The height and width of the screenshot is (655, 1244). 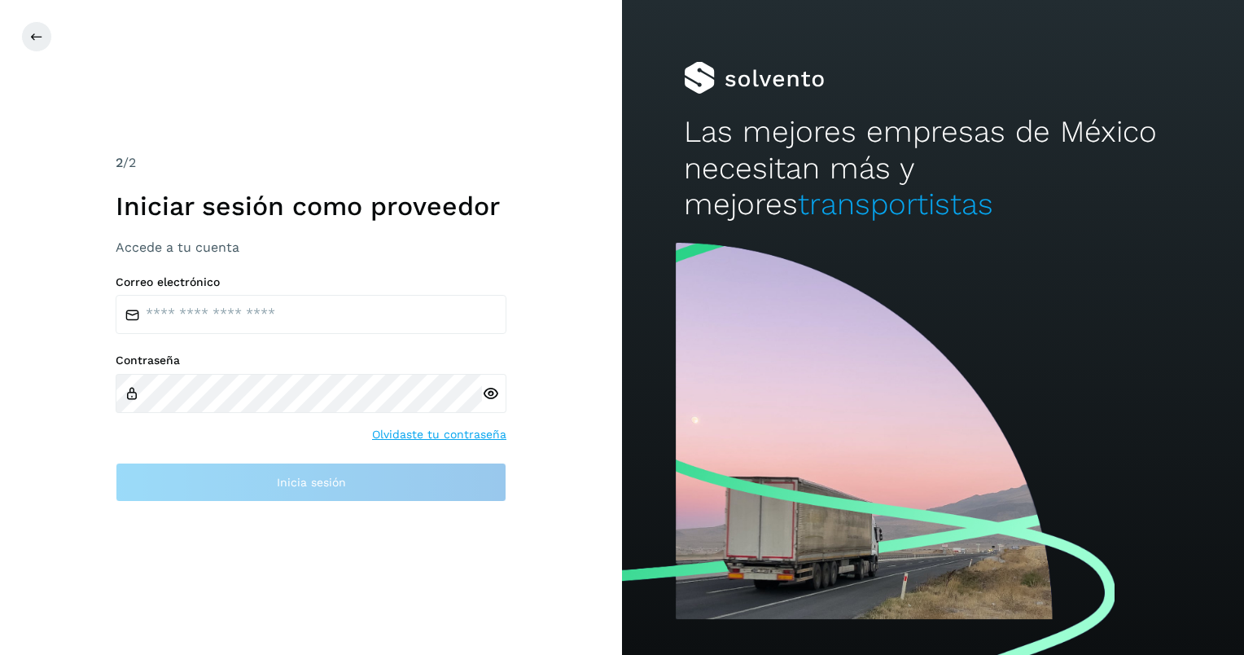 What do you see at coordinates (895, 204) in the screenshot?
I see `span: transportistas` at bounding box center [895, 204].